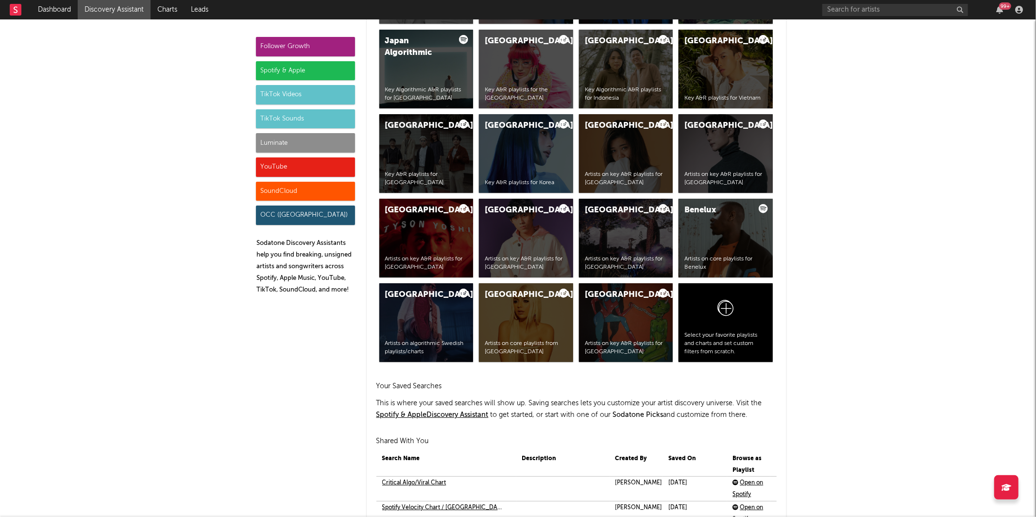 The image size is (1036, 517). What do you see at coordinates (748, 464) in the screenshot?
I see `th: Browse as Playlist` at bounding box center [748, 464].